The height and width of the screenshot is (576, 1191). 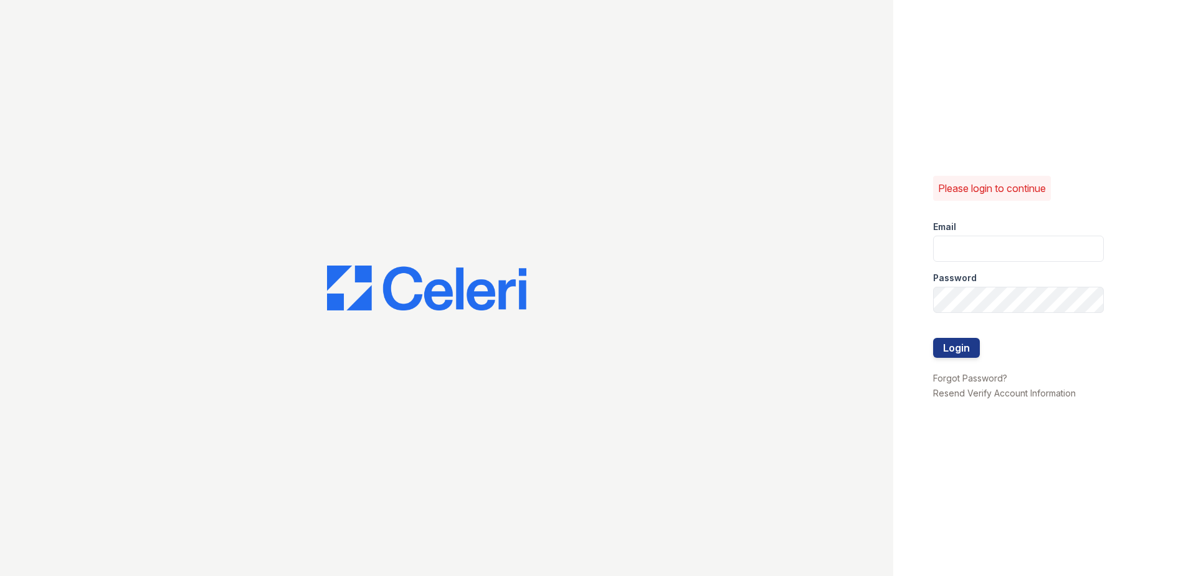 I want to click on label: Password, so click(x=955, y=278).